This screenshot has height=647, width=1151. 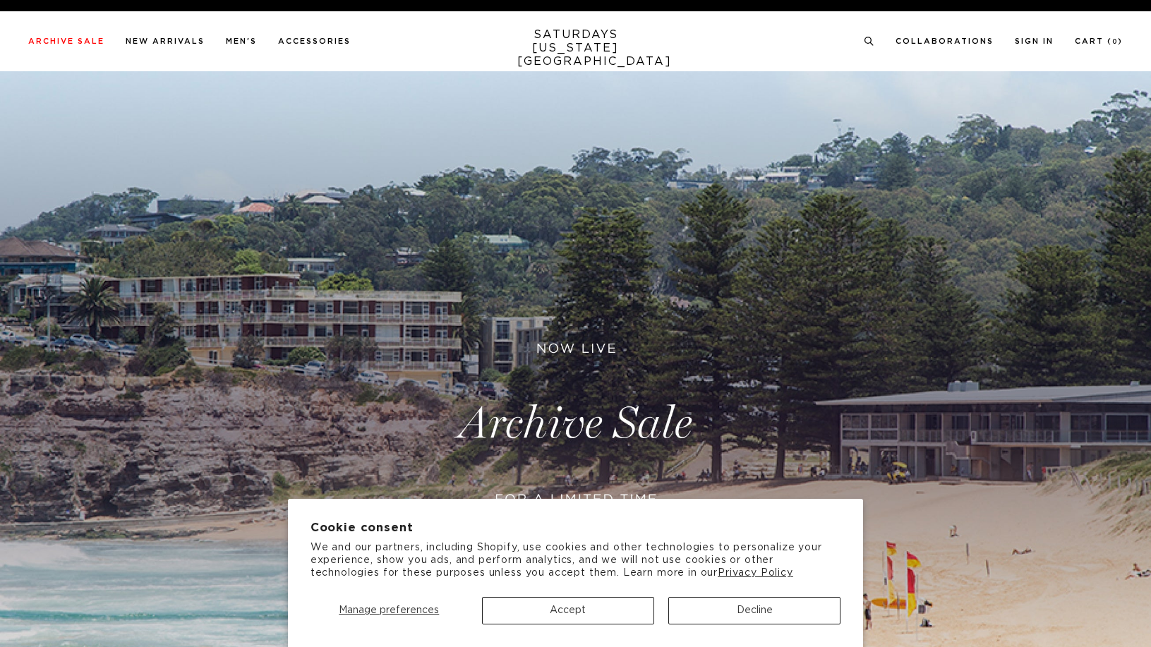 I want to click on a: Collaborations, so click(x=944, y=41).